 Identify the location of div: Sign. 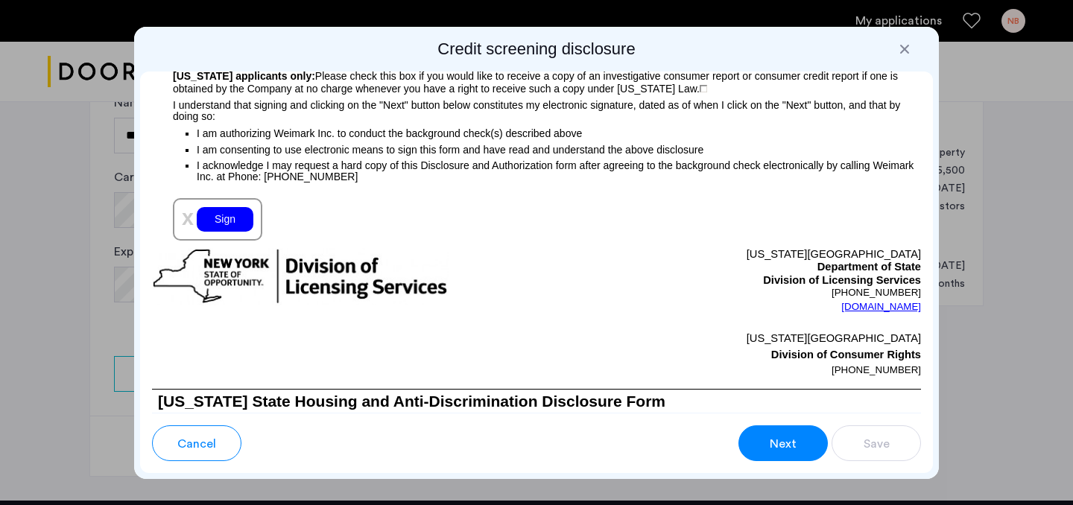
(225, 219).